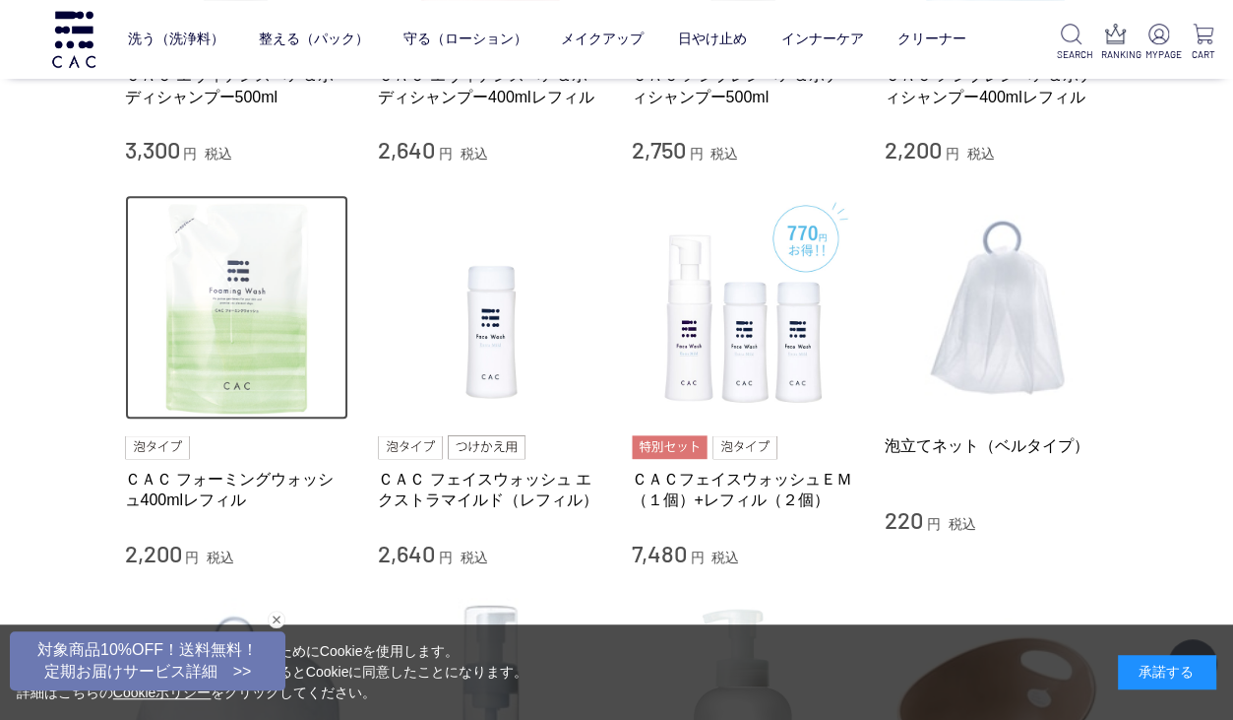 The width and height of the screenshot is (1233, 720). Describe the element at coordinates (1160, 42) in the screenshot. I see `a: MYPAGE` at that location.